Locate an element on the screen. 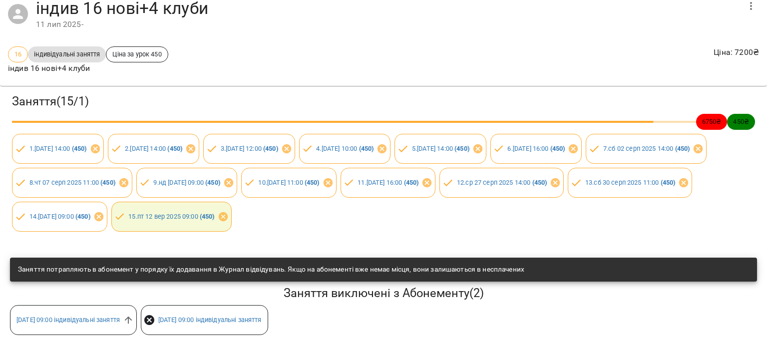 This screenshot has width=767, height=347. div: 13.сб 30 серп 2025 11:00 (450) is located at coordinates (630, 183).